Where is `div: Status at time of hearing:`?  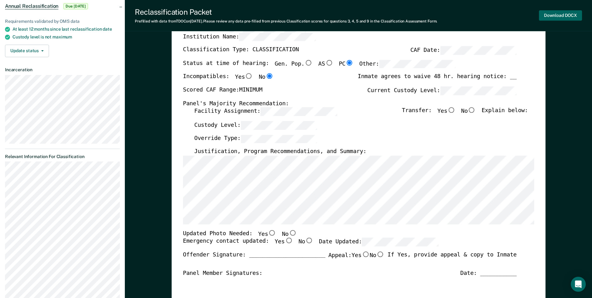
div: Status at time of hearing: is located at coordinates (319, 67).